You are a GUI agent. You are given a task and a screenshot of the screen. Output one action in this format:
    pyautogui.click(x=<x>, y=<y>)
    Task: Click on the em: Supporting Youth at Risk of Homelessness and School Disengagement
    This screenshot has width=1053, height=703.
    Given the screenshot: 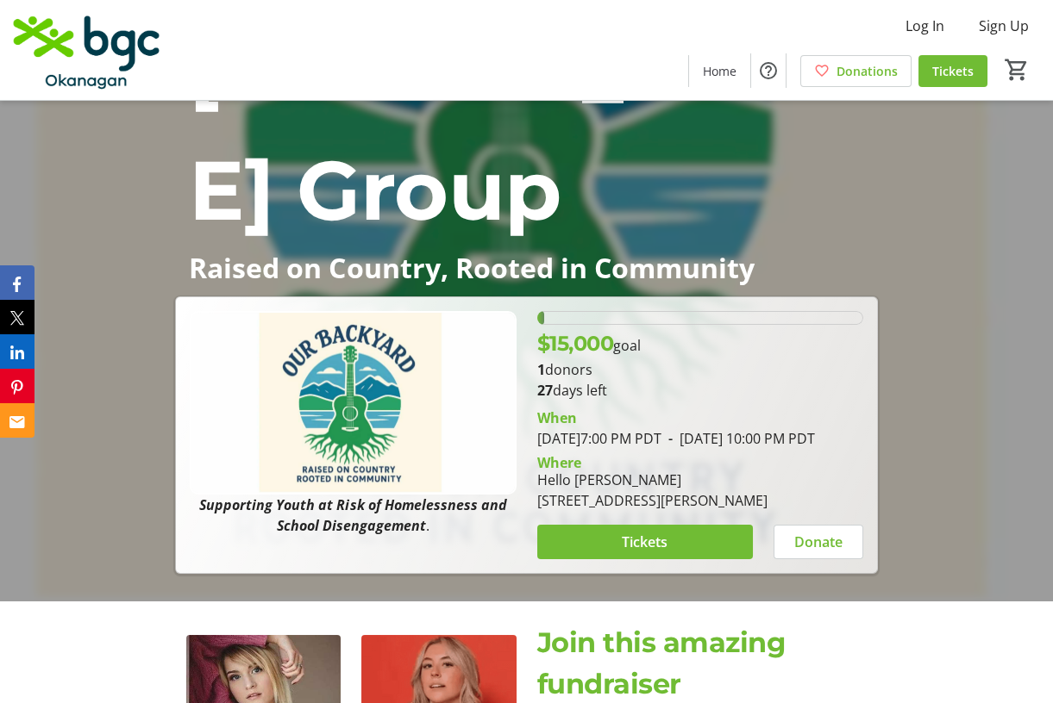 What is the action you would take?
    pyautogui.click(x=353, y=515)
    